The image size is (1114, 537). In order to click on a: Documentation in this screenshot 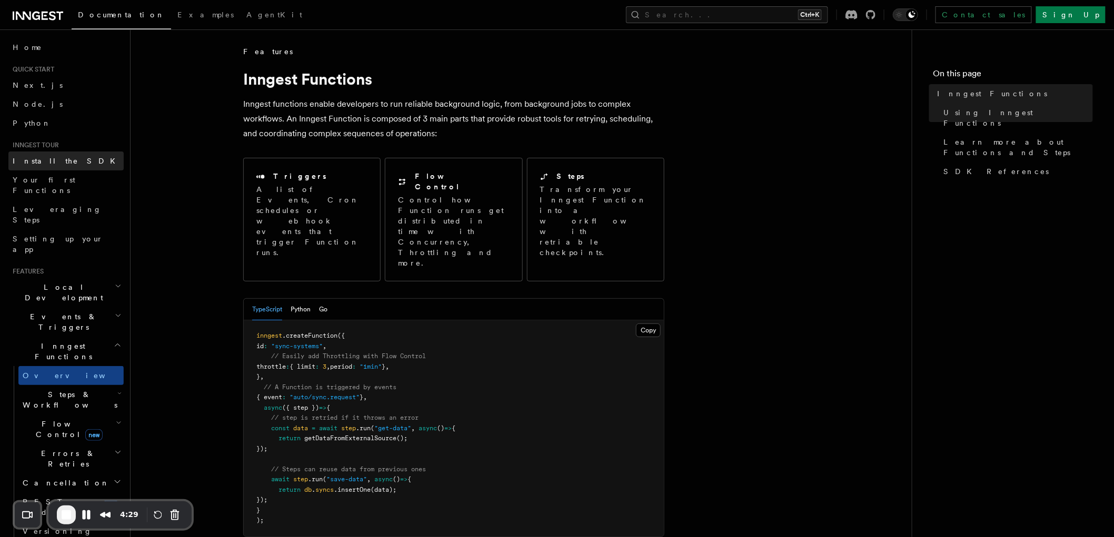, I will do `click(121, 16)`.